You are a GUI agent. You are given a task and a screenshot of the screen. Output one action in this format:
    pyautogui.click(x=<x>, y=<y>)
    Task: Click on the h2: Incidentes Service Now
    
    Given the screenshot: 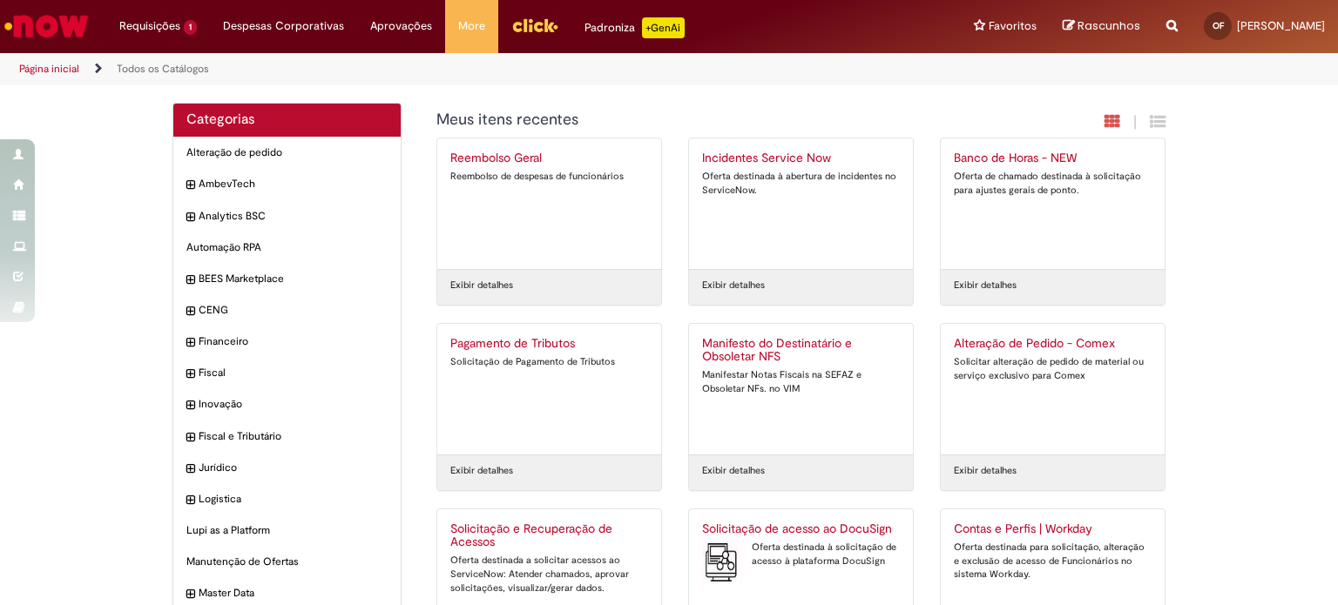 What is the action you would take?
    pyautogui.click(x=801, y=159)
    